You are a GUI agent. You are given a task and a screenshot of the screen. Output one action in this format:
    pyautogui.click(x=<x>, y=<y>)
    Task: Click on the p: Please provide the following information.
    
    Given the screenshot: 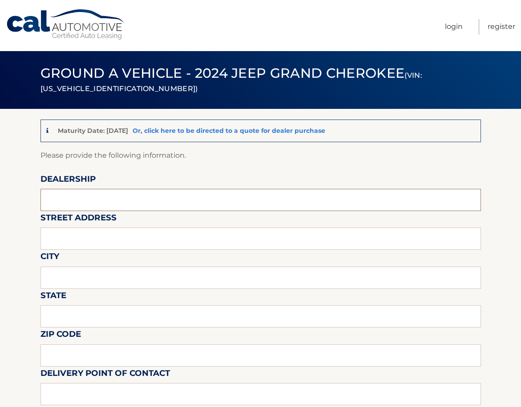 What is the action you would take?
    pyautogui.click(x=261, y=156)
    